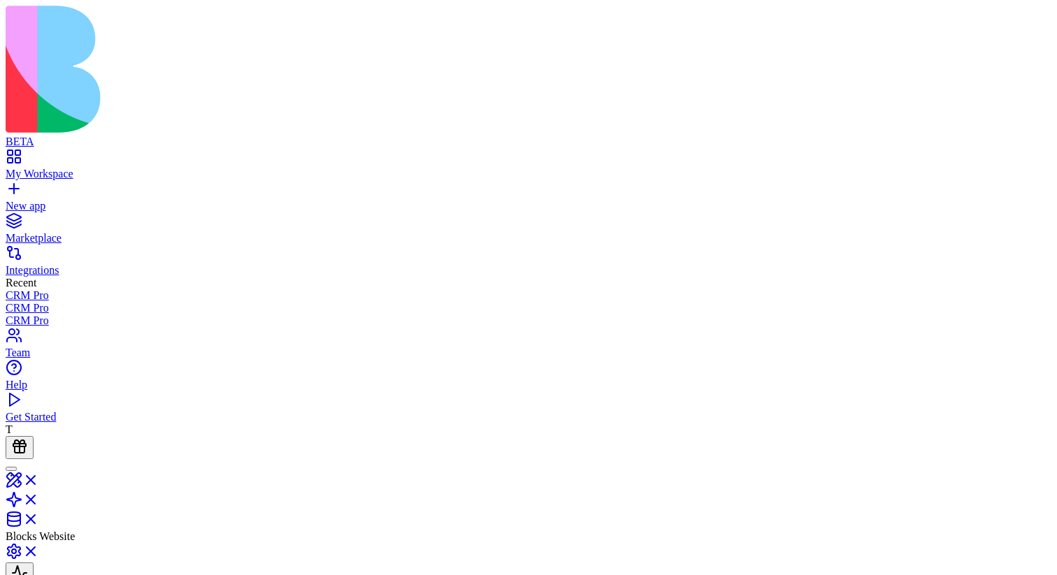 Image resolution: width=1057 pixels, height=575 pixels. I want to click on span: Recent, so click(21, 282).